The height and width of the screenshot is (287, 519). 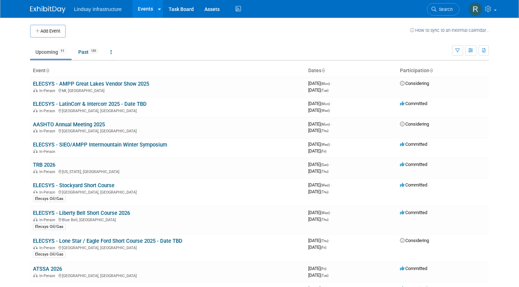 What do you see at coordinates (100, 145) in the screenshot?
I see `a: ELECSYS - SIEO/AMPP Intermountain Winter Symposium` at bounding box center [100, 145].